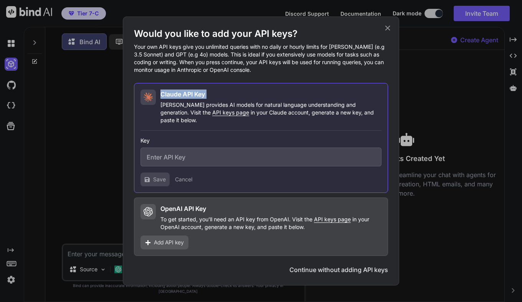 The width and height of the screenshot is (522, 302). I want to click on h1: Would you like to add your API keys?, so click(261, 34).